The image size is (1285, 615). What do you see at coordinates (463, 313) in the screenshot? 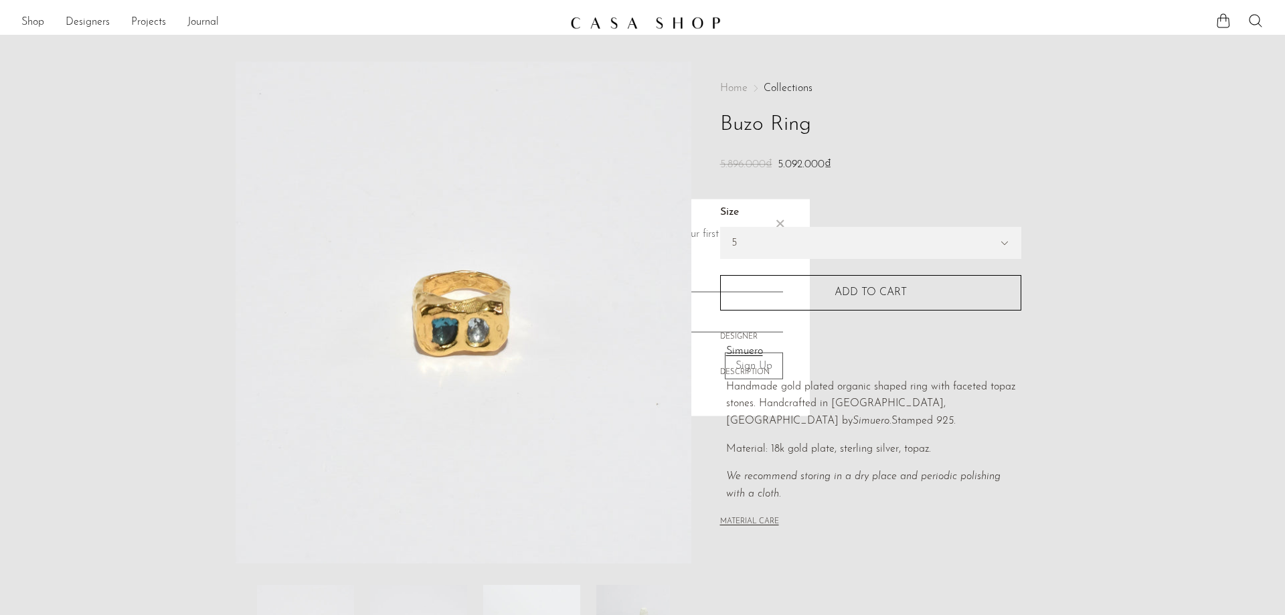
I see `img: Buzo Ring` at bounding box center [463, 313].